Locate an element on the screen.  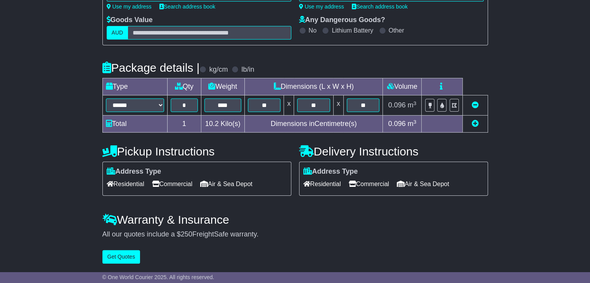
label: Any Dangerous Goods? is located at coordinates (342, 20).